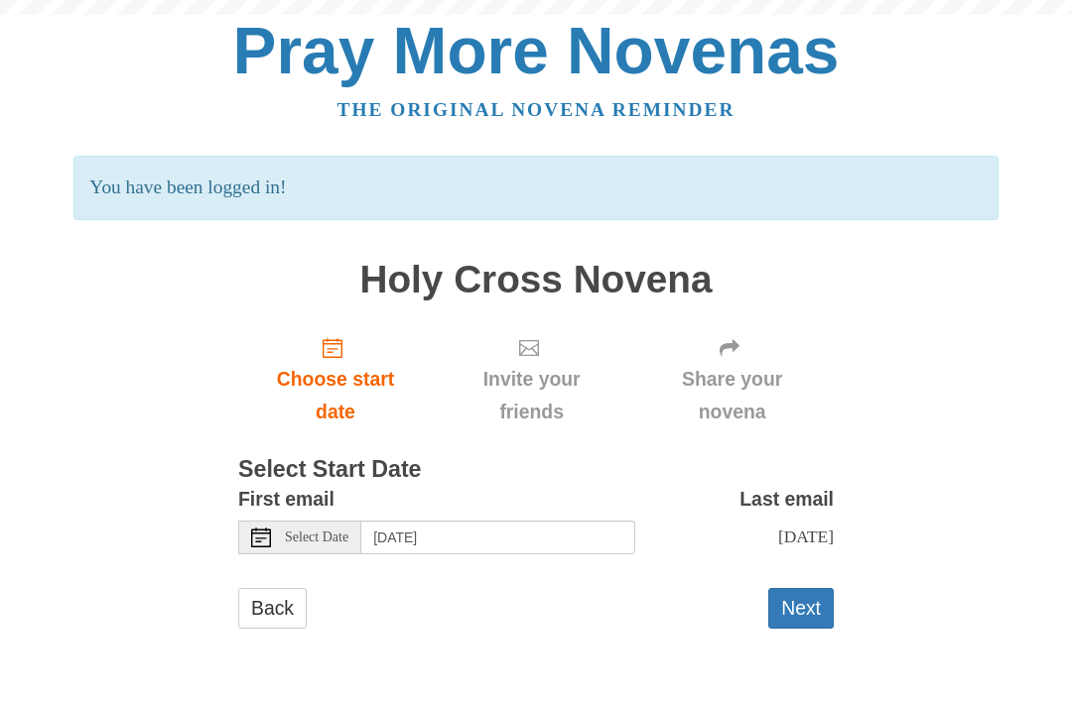  What do you see at coordinates (731, 396) in the screenshot?
I see `span: Share your novena` at bounding box center [731, 396].